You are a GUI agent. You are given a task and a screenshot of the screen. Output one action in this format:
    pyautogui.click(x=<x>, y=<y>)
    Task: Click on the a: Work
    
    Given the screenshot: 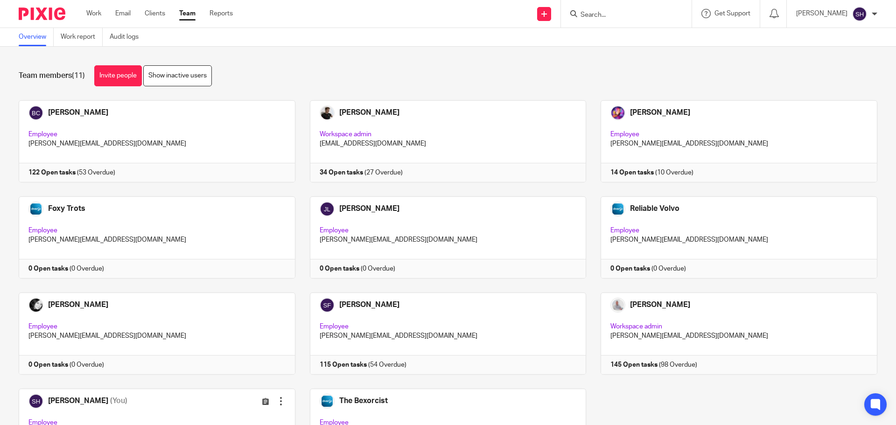 What is the action you would take?
    pyautogui.click(x=94, y=14)
    